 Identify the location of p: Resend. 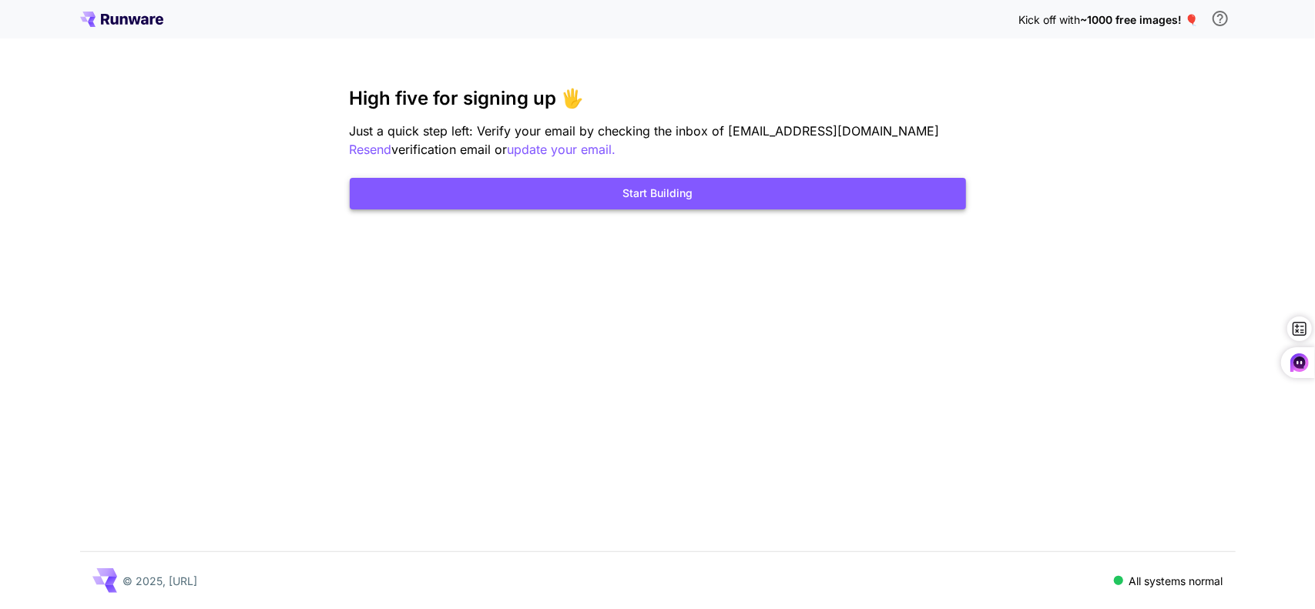
(371, 149).